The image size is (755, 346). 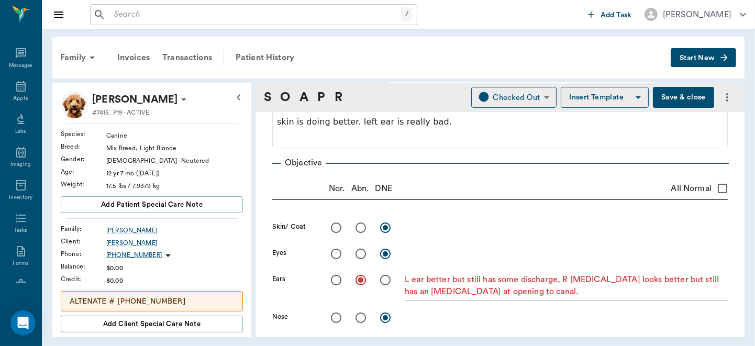 I want to click on div: Patient History, so click(x=265, y=58).